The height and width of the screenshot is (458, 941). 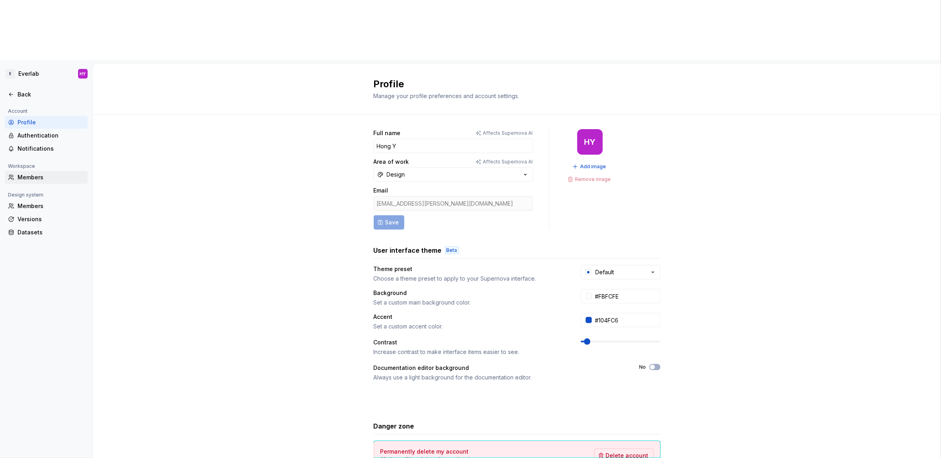 What do you see at coordinates (51, 135) in the screenshot?
I see `div: Authentication` at bounding box center [51, 135].